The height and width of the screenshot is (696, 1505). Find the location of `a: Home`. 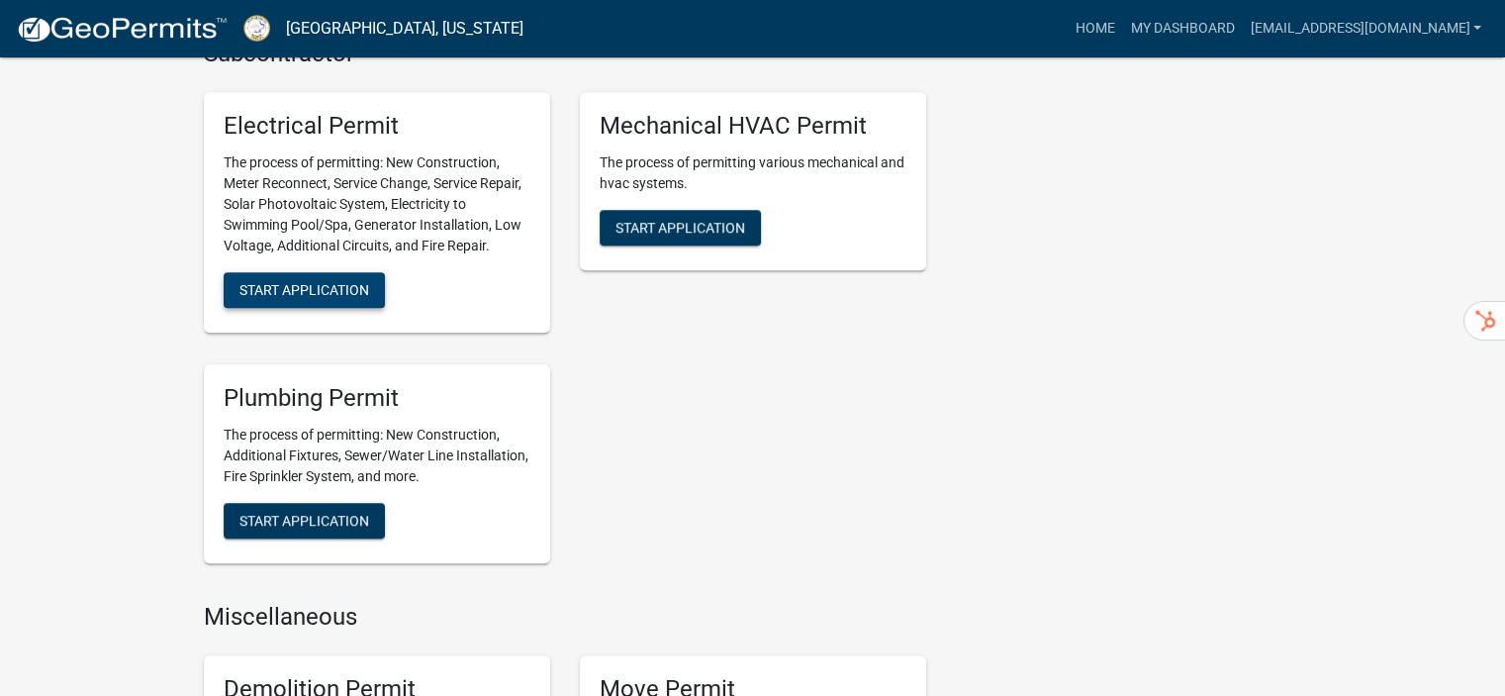

a: Home is located at coordinates (1095, 29).